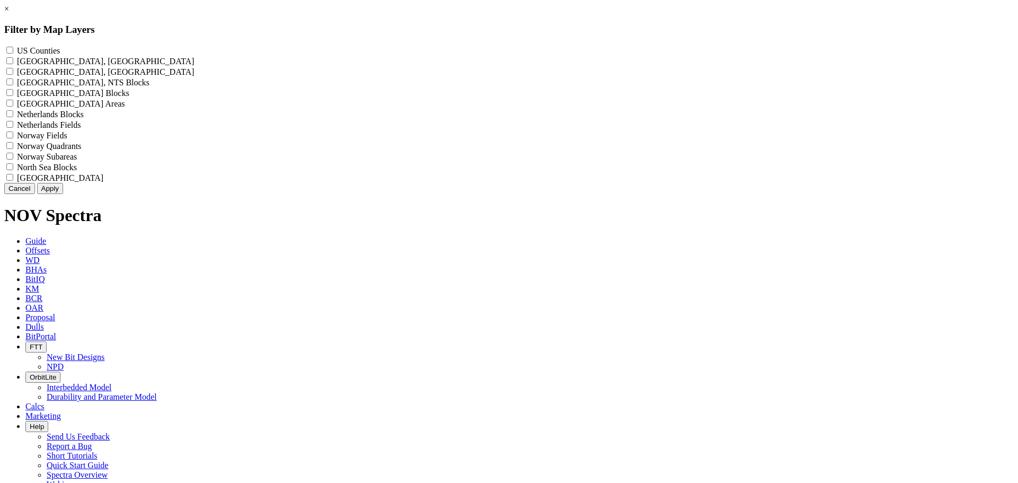  What do you see at coordinates (40, 317) in the screenshot?
I see `span: Proposal` at bounding box center [40, 317].